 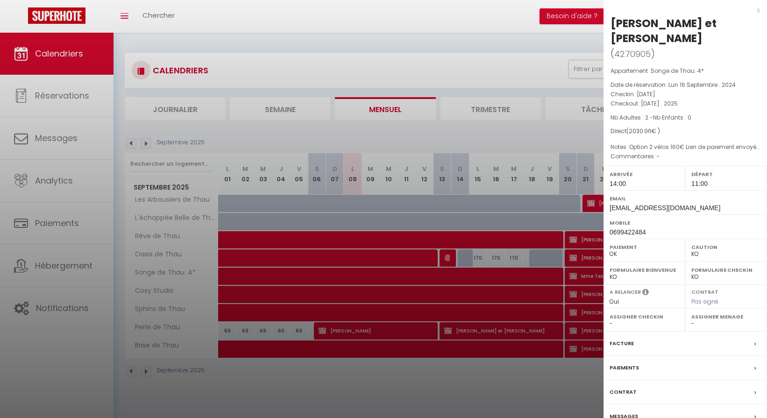 I want to click on p: Commentaires :, so click(x=686, y=157).